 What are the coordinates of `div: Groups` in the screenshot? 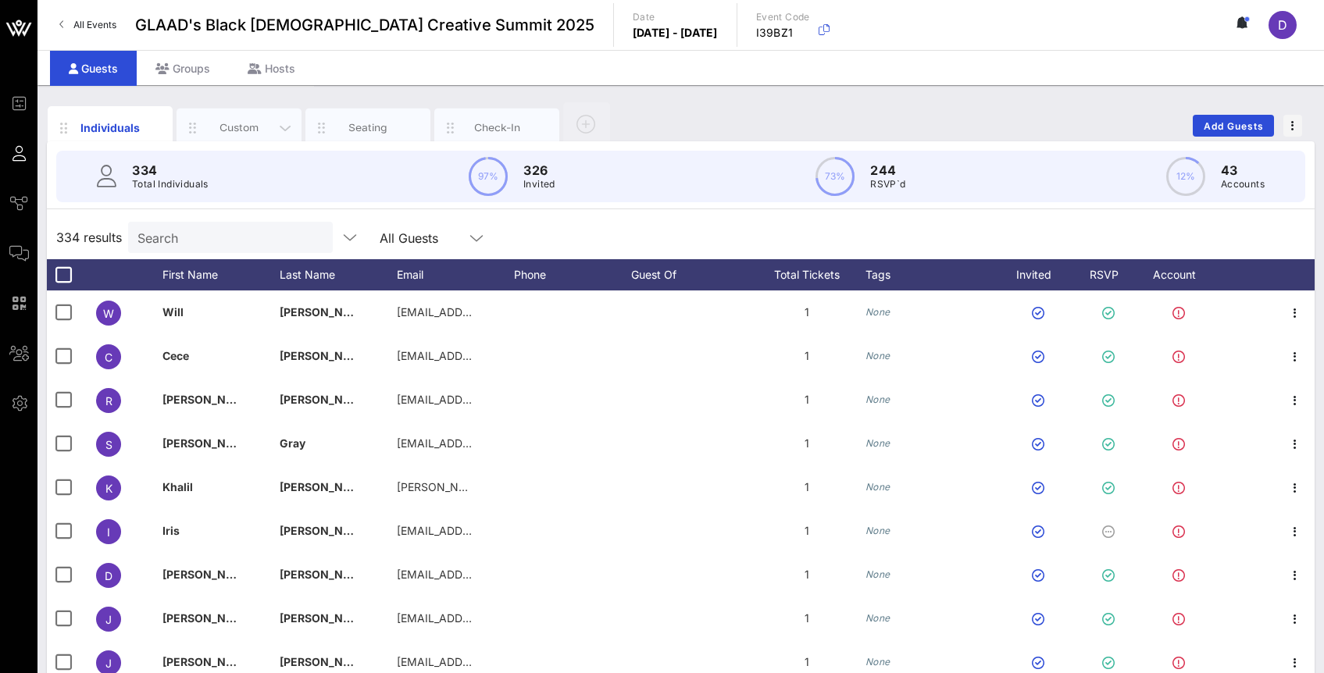 It's located at (183, 68).